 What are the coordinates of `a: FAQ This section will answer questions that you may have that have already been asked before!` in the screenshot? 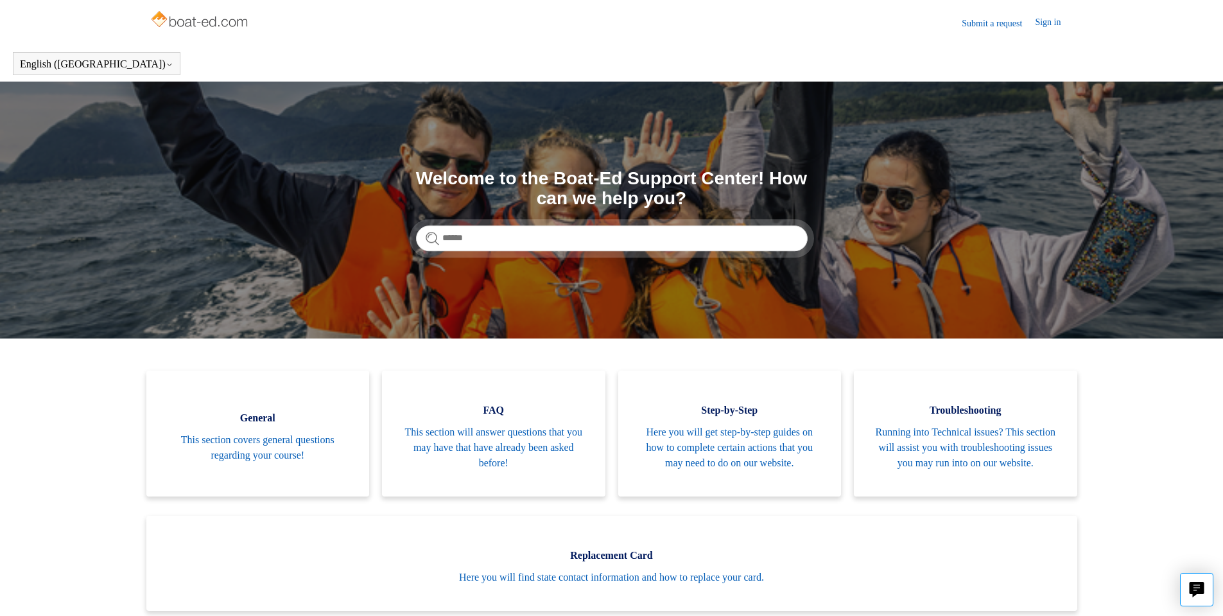 It's located at (494, 434).